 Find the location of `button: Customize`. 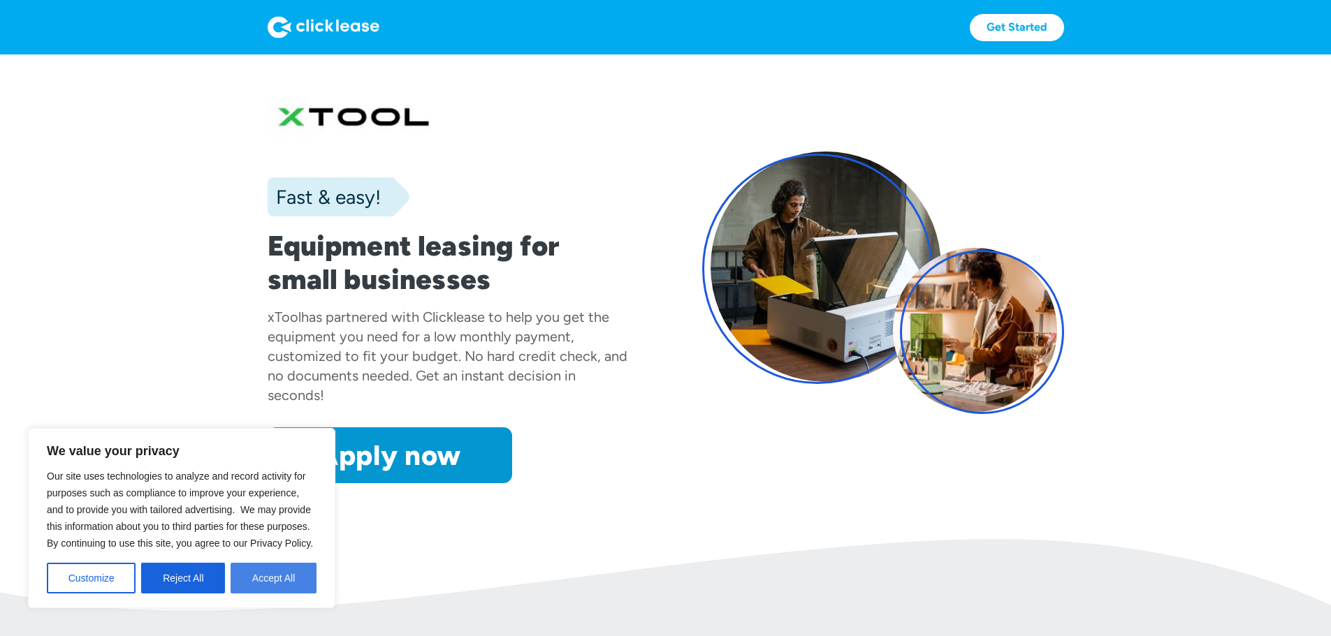

button: Customize is located at coordinates (91, 578).